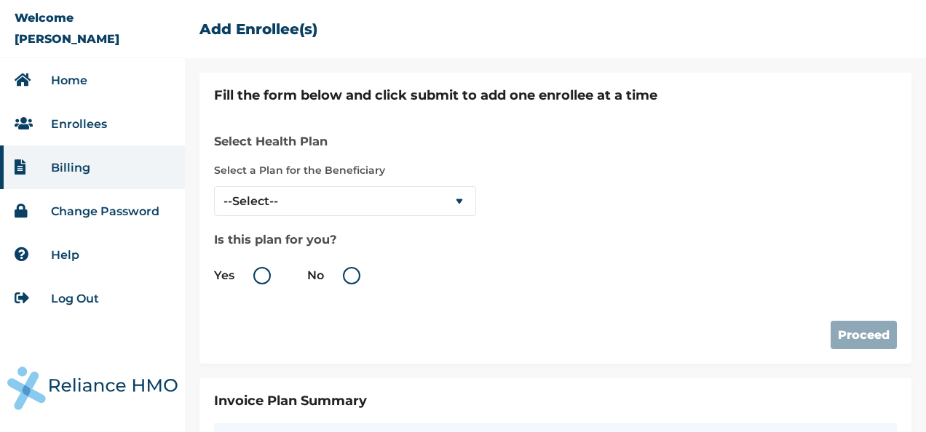 This screenshot has width=926, height=432. What do you see at coordinates (863, 335) in the screenshot?
I see `button: Proceed` at bounding box center [863, 335].